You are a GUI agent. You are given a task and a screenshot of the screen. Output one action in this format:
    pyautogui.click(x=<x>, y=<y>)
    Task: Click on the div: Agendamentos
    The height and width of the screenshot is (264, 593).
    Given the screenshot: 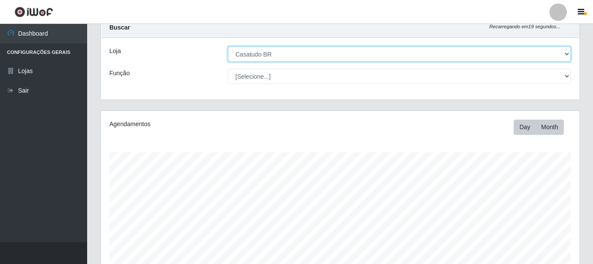 What is the action you would take?
    pyautogui.click(x=202, y=124)
    